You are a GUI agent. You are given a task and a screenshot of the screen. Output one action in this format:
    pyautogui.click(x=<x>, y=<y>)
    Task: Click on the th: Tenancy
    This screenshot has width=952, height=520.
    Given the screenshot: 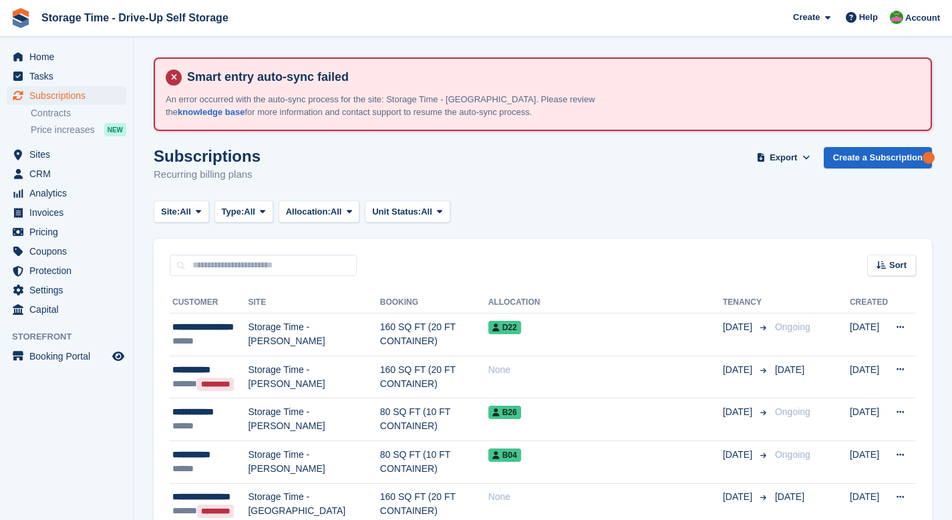 What is the action you would take?
    pyautogui.click(x=746, y=303)
    